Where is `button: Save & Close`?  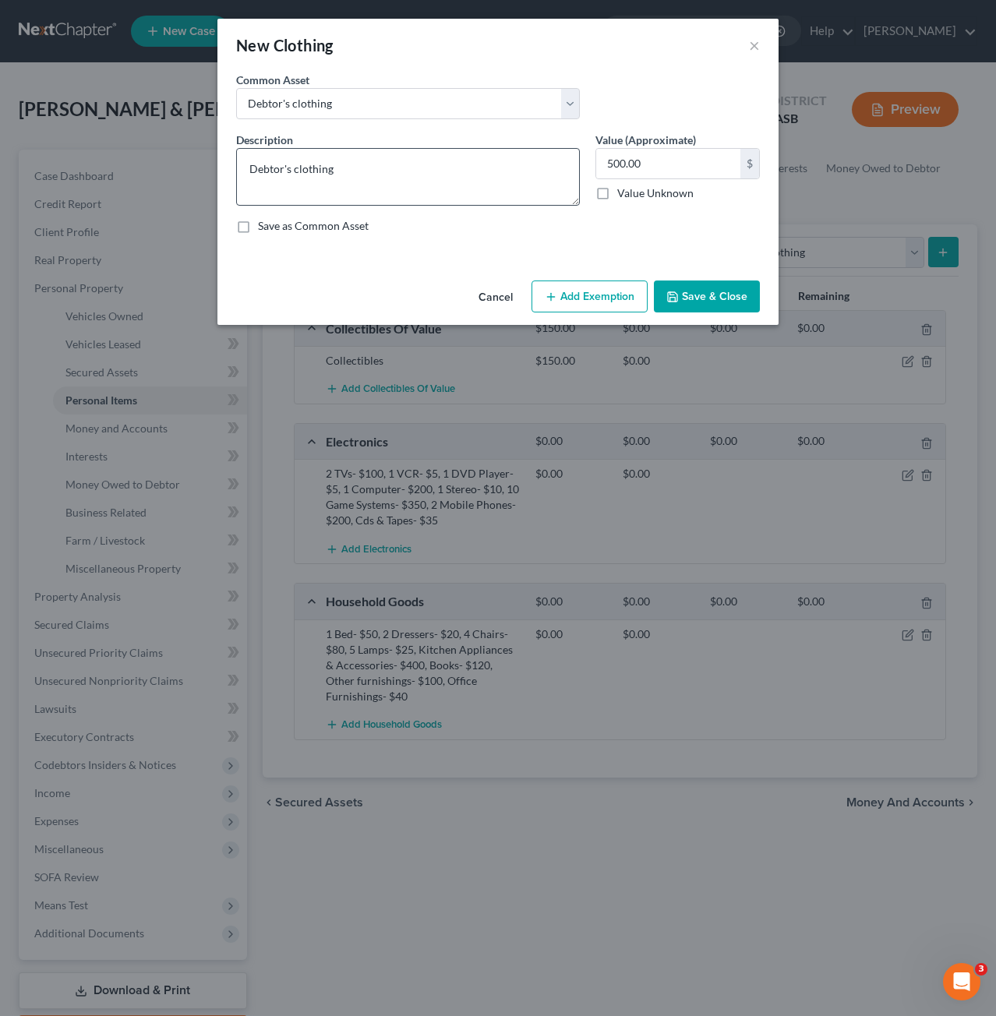
button: Save & Close is located at coordinates (707, 297).